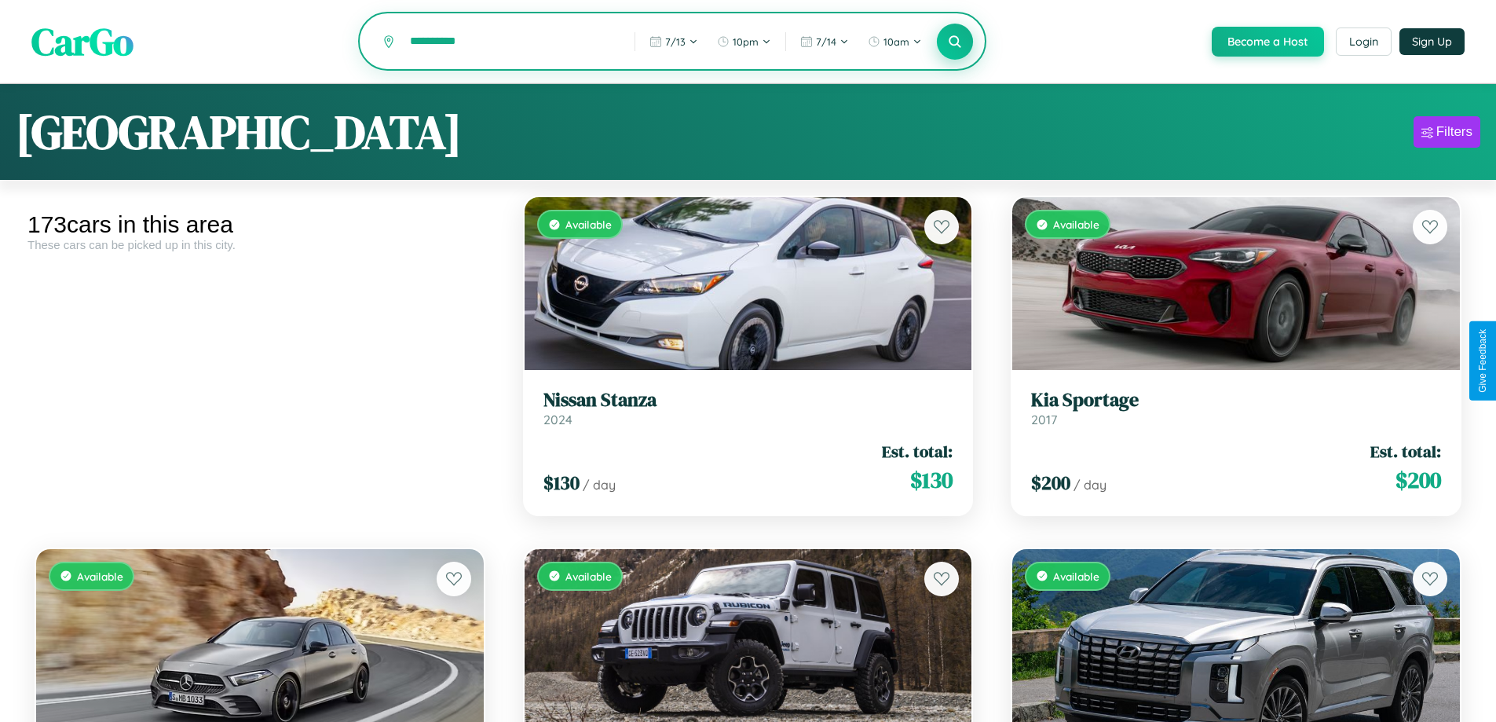  Describe the element at coordinates (744, 42) in the screenshot. I see `button: 10pm` at that location.